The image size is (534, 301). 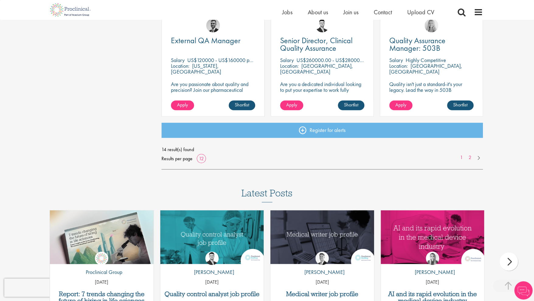 What do you see at coordinates (322, 25) in the screenshot?
I see `a: Joshua Godden` at bounding box center [322, 25].